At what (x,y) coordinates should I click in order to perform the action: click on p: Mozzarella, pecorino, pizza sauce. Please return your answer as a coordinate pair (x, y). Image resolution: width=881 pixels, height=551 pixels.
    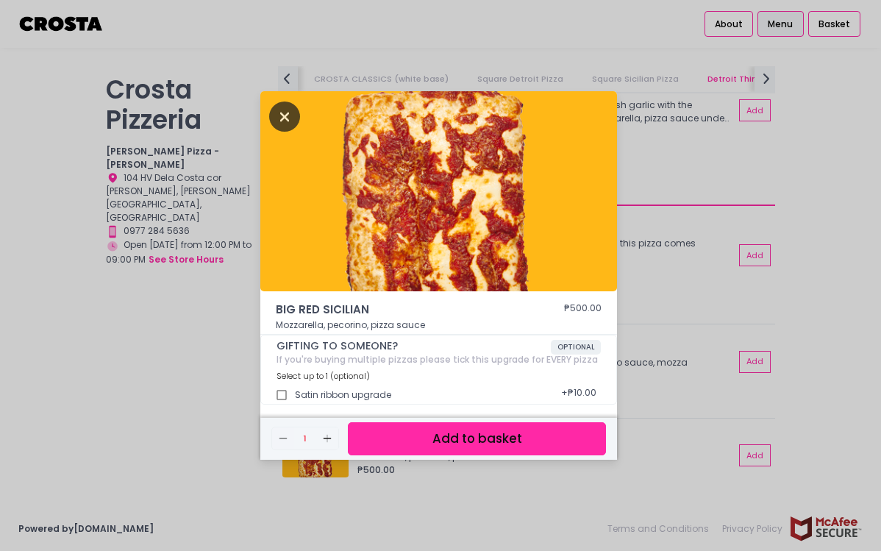
    Looking at the image, I should click on (438, 325).